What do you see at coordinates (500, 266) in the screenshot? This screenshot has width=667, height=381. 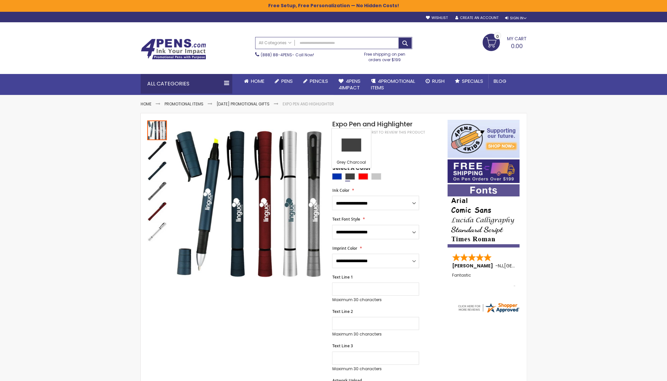 I see `span: NJ` at bounding box center [500, 266].